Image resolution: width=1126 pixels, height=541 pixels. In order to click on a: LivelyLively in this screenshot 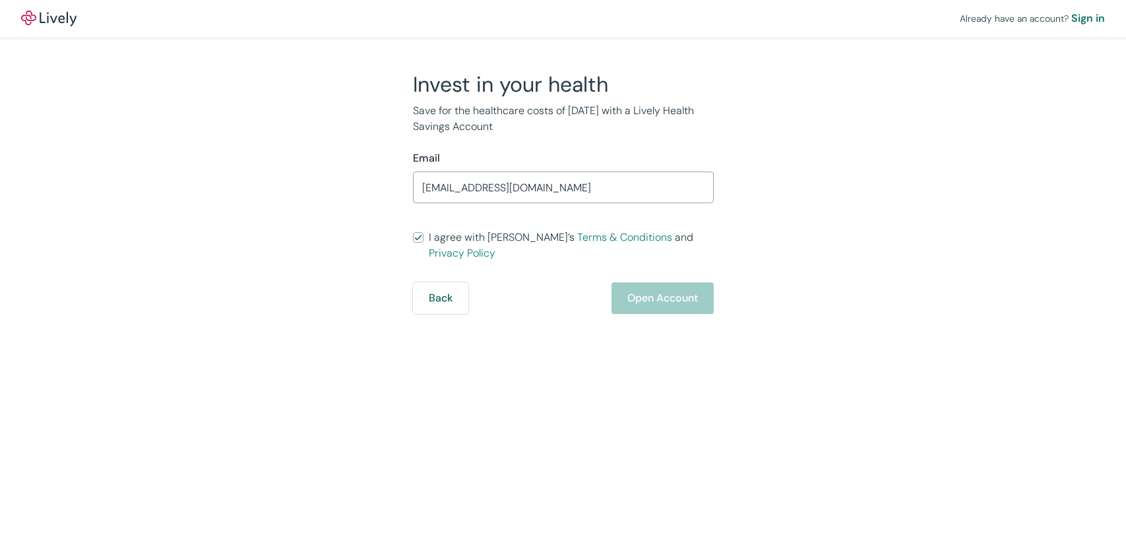, I will do `click(49, 18)`.